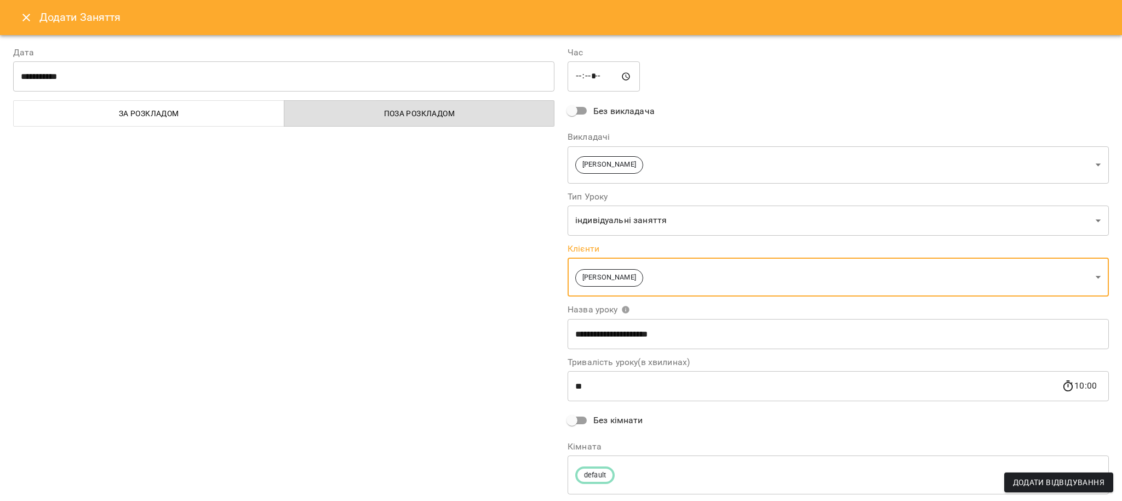 The width and height of the screenshot is (1122, 501). Describe the element at coordinates (595, 475) in the screenshot. I see `span: default` at that location.